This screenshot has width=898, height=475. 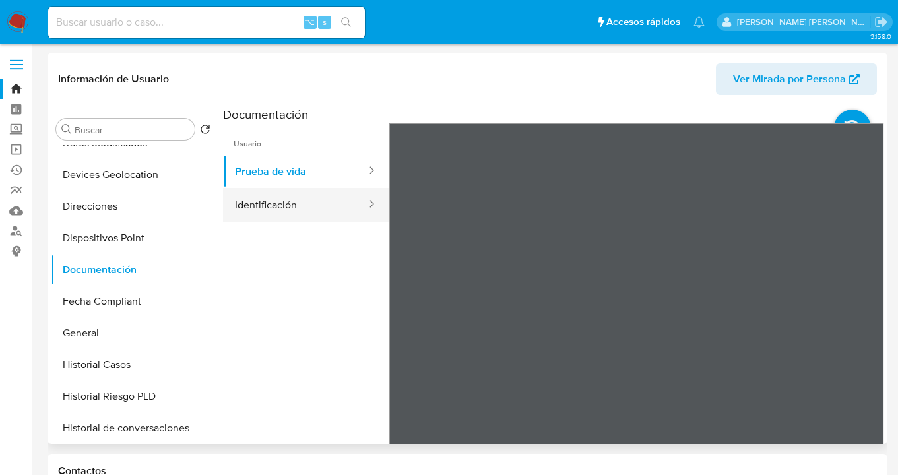 I want to click on span: Ver Mirada por Persona, so click(x=789, y=79).